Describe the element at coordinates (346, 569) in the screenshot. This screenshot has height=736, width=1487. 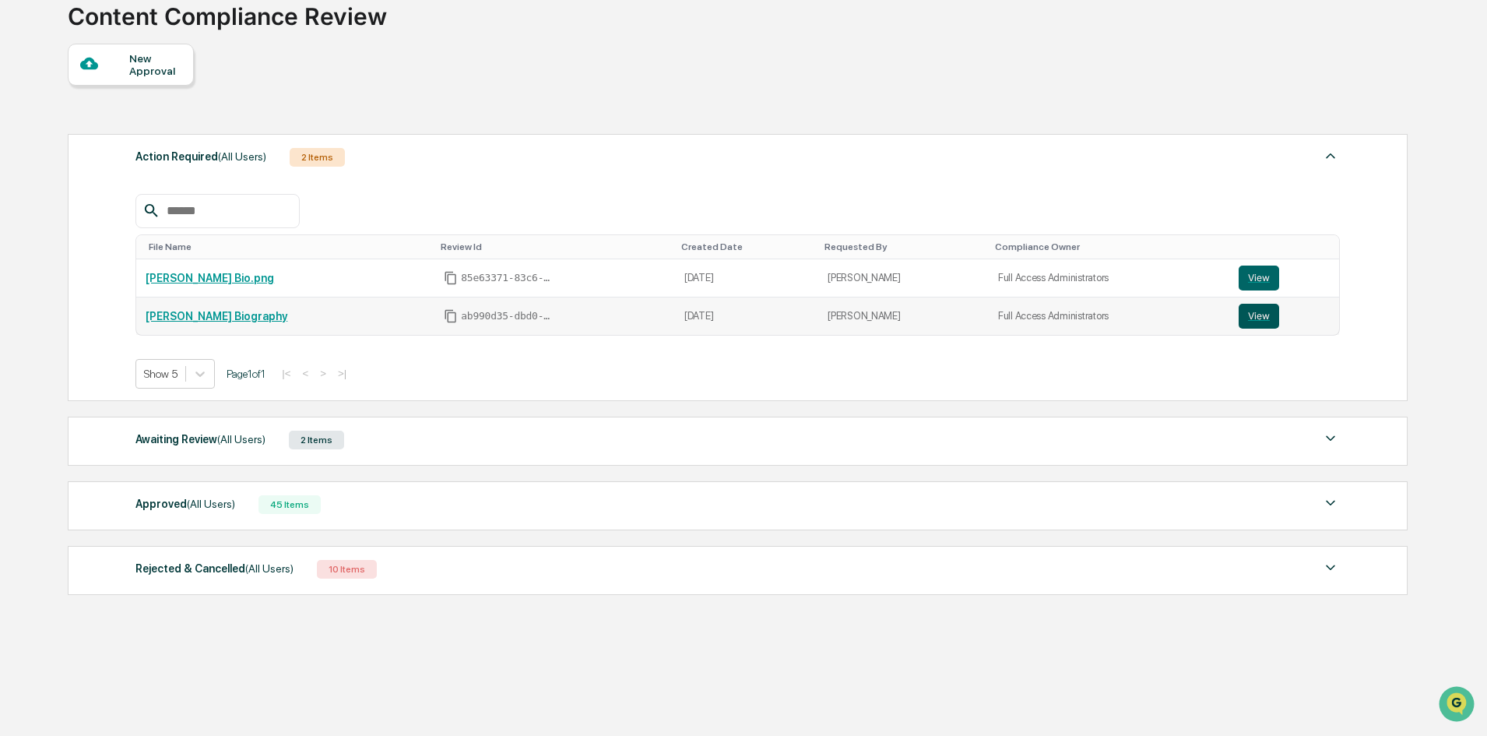
I see `div: 10 Items` at that location.